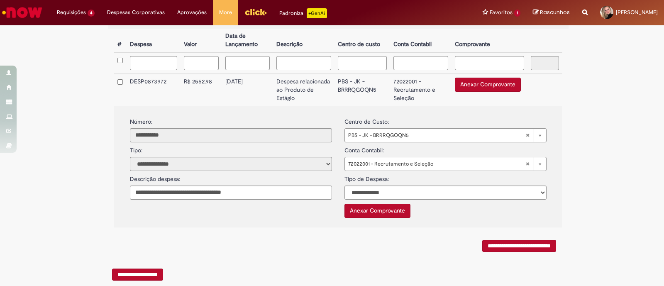 This screenshot has width=664, height=286. Describe the element at coordinates (256, 12) in the screenshot. I see `img: click_logo_yellow_360x200.png` at that location.